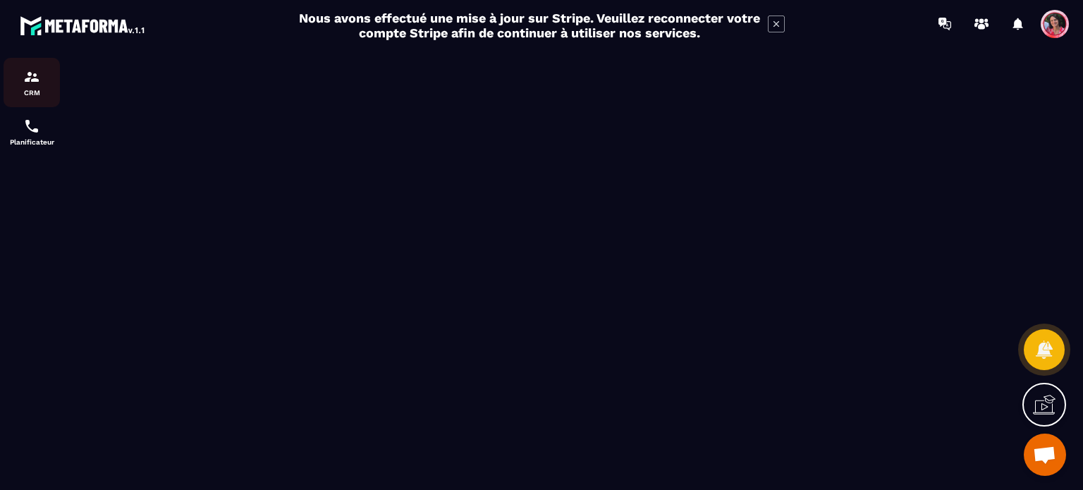 Image resolution: width=1083 pixels, height=490 pixels. I want to click on a: formationformationCRM, so click(32, 83).